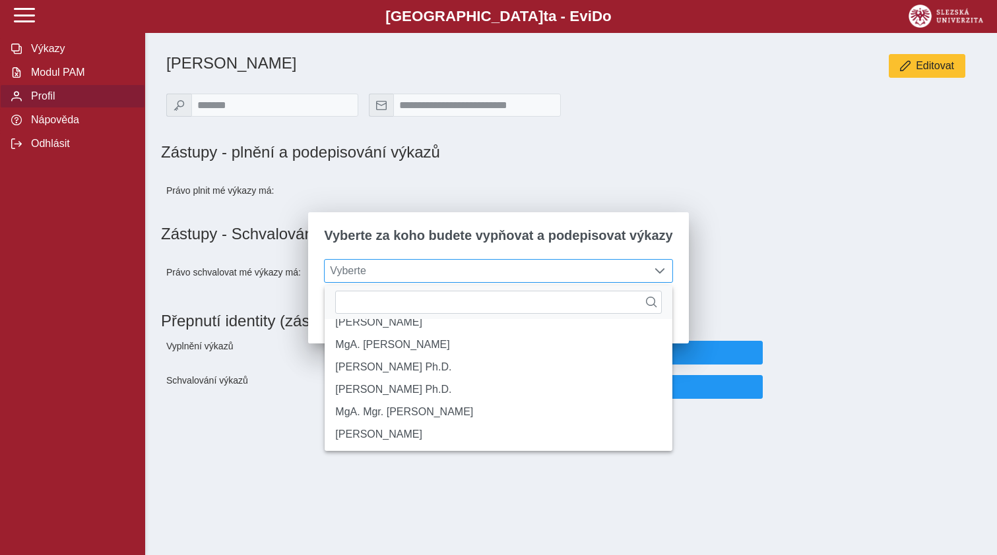 The image size is (997, 555). Describe the element at coordinates (945, 16) in the screenshot. I see `img: logo_web_su.png` at that location.